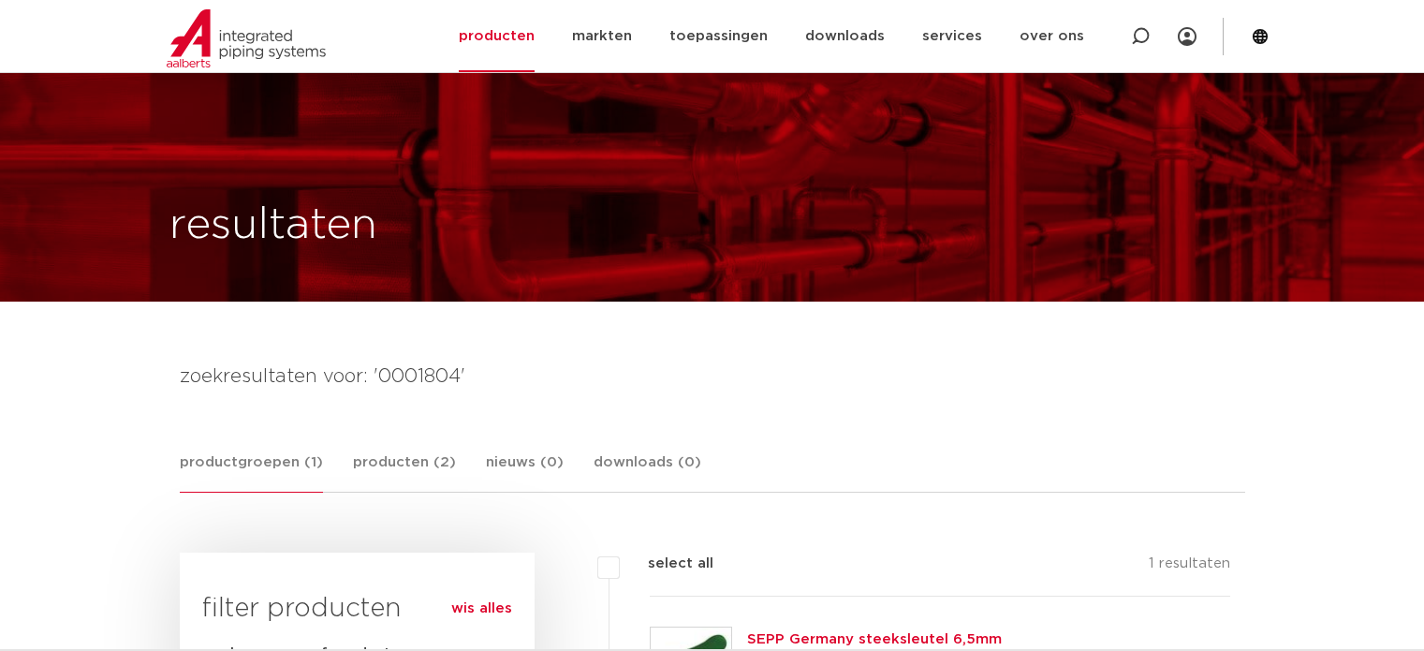 Image resolution: width=1424 pixels, height=651 pixels. I want to click on a: downloads (0), so click(647, 471).